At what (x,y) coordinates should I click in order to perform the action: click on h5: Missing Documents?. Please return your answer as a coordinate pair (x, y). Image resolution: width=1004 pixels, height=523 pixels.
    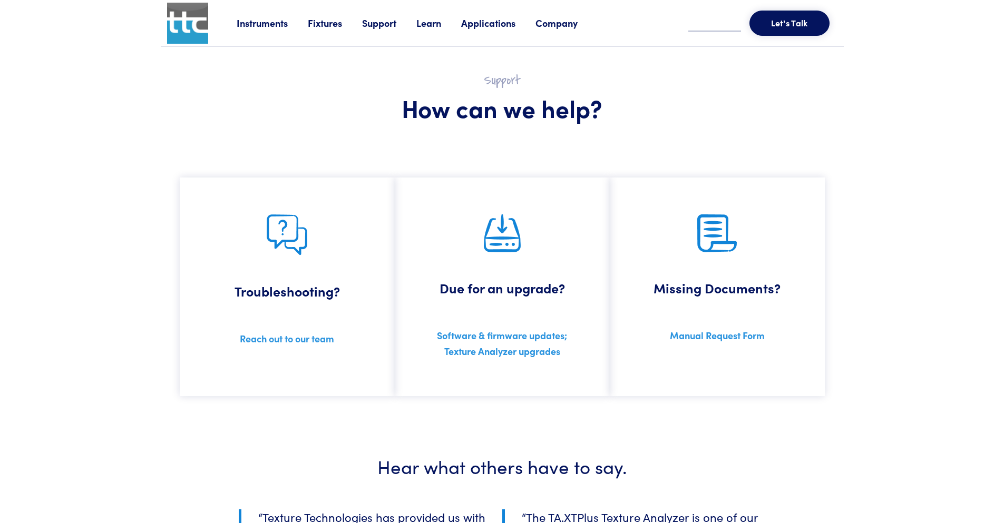
    Looking at the image, I should click on (717, 288).